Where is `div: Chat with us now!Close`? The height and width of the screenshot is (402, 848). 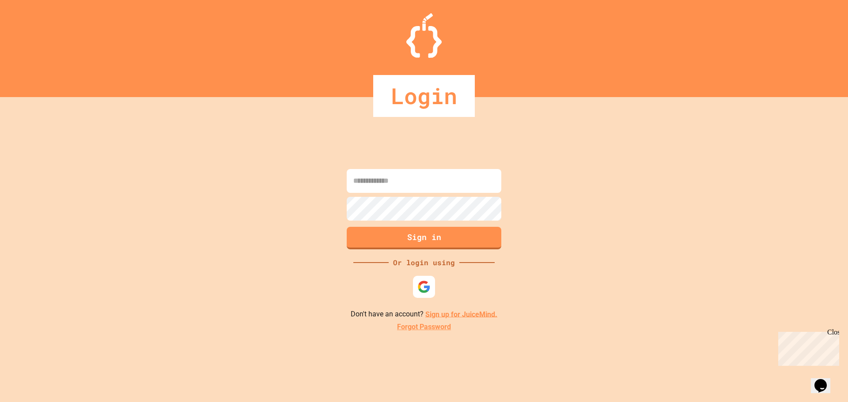 div: Chat with us now!Close is located at coordinates (32, 30).